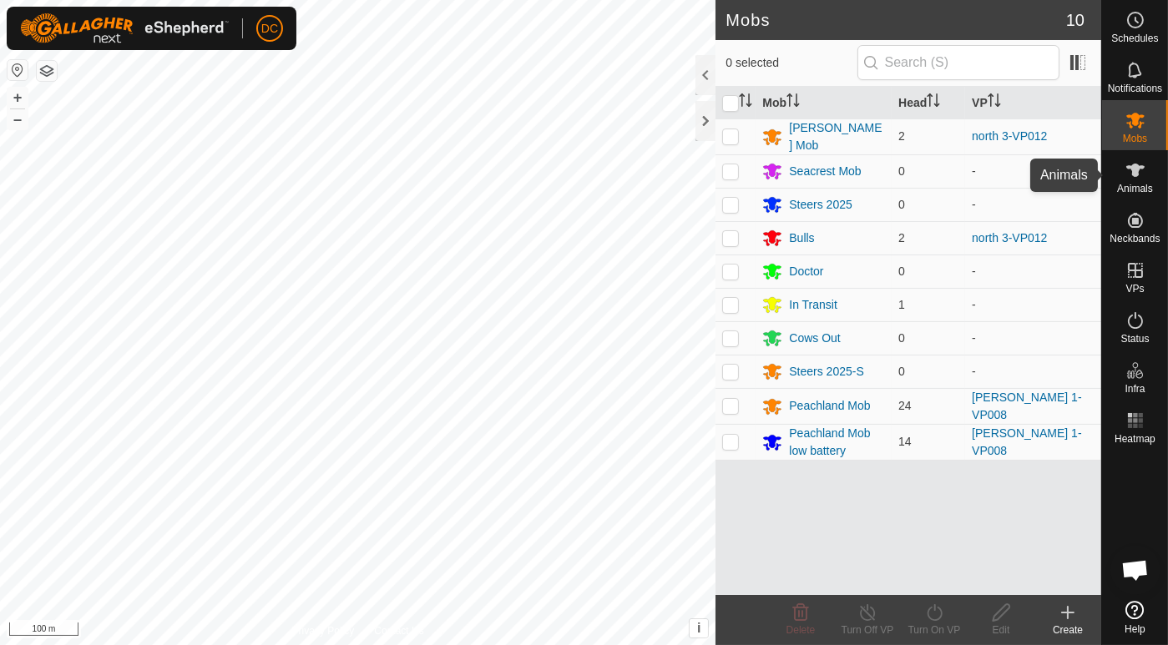 The width and height of the screenshot is (1168, 645). Describe the element at coordinates (1134, 88) in the screenshot. I see `span: Notifications` at that location.